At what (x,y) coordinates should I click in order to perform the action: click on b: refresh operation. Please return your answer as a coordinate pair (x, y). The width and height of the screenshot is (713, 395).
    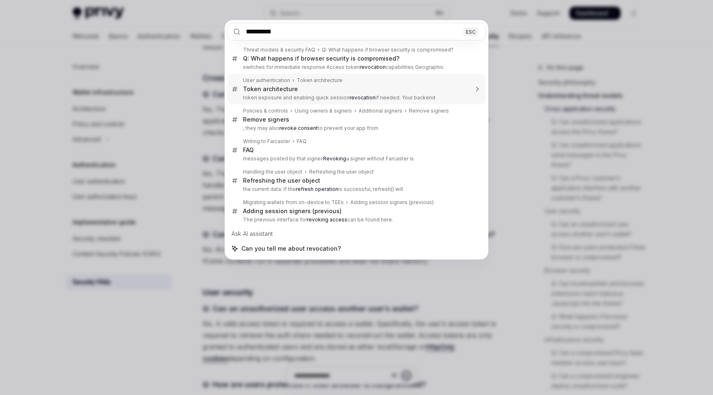
    Looking at the image, I should click on (317, 189).